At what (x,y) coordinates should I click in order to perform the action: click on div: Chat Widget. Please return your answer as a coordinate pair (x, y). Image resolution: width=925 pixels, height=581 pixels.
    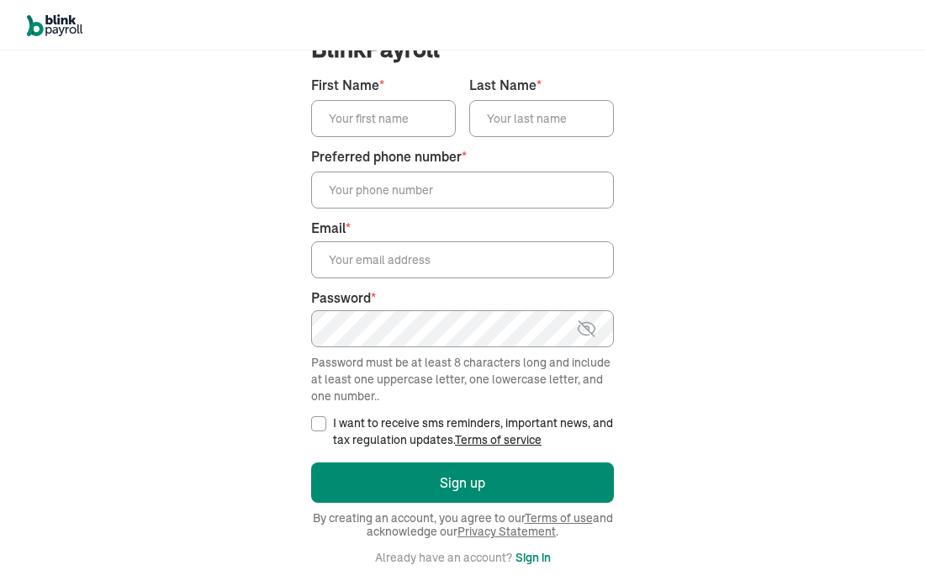
    Looking at the image, I should click on (786, 490).